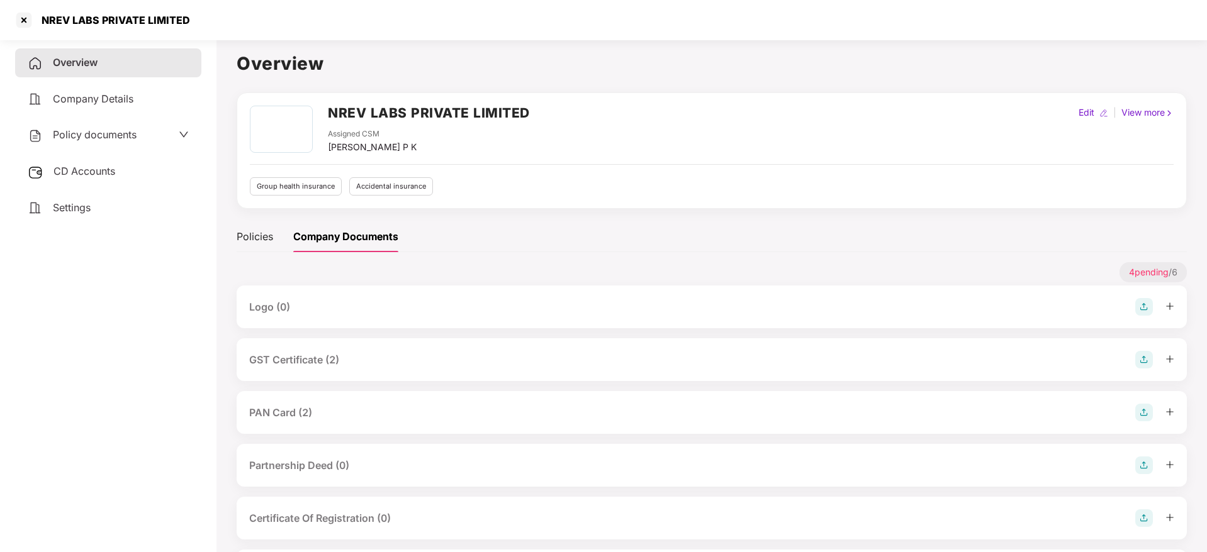  I want to click on div: Assigned CSM, so click(372, 134).